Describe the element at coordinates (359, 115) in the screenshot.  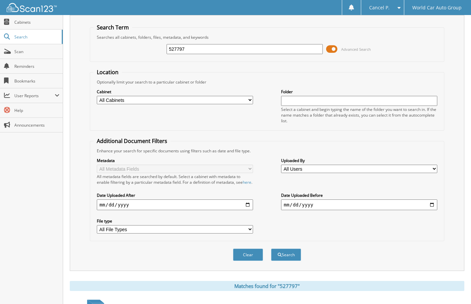
I see `div: Select a cabinet and begin typing the name of the folder you want to search in. If the name match...` at that location.